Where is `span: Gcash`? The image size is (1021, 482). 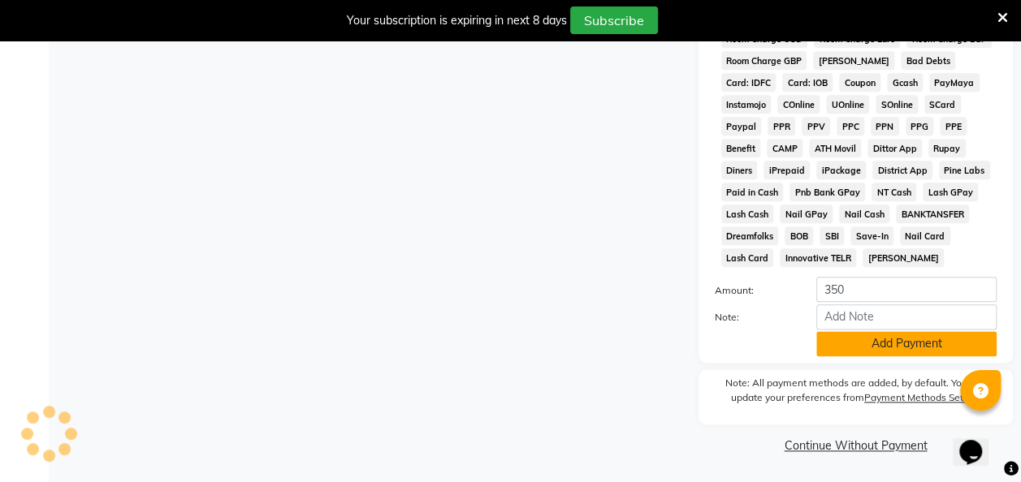 span: Gcash is located at coordinates (905, 82).